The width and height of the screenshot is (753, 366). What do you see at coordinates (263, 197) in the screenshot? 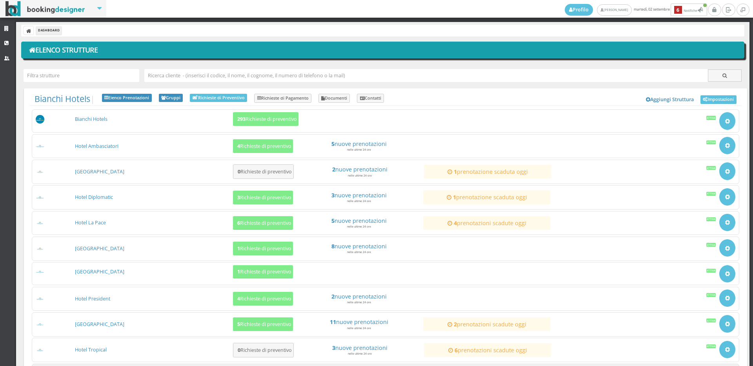
I see `button: 3Richieste di preventivo` at bounding box center [263, 197].